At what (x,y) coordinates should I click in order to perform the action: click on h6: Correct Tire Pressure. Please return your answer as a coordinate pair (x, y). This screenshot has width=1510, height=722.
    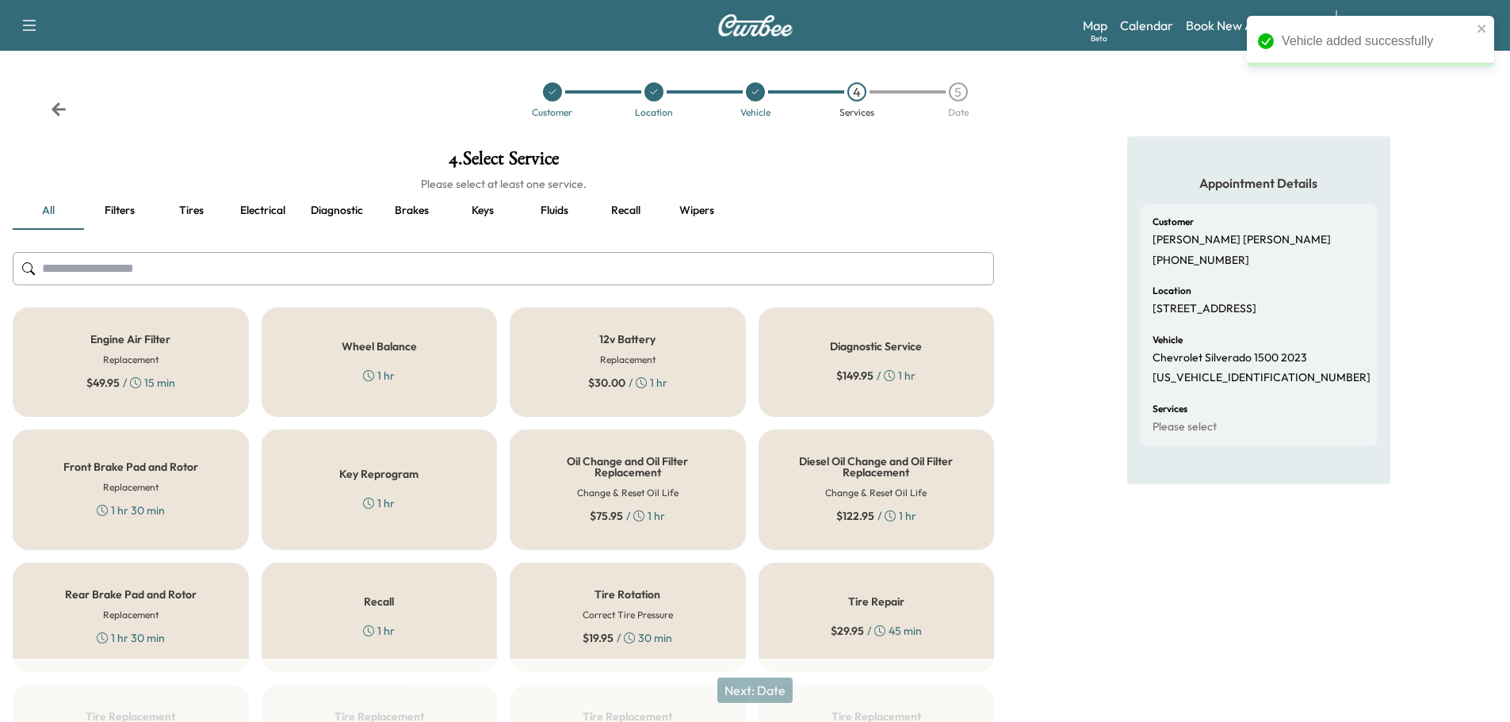
    Looking at the image, I should click on (628, 615).